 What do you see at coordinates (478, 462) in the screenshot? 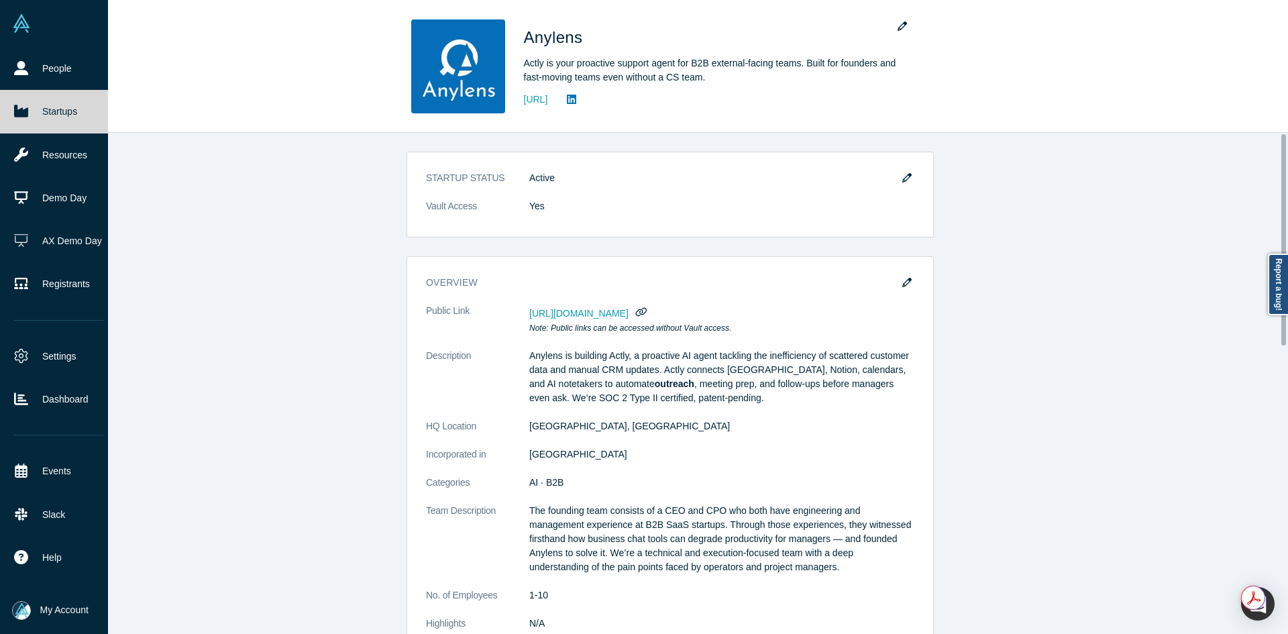
I see `dt: Incorporated in` at bounding box center [478, 462].